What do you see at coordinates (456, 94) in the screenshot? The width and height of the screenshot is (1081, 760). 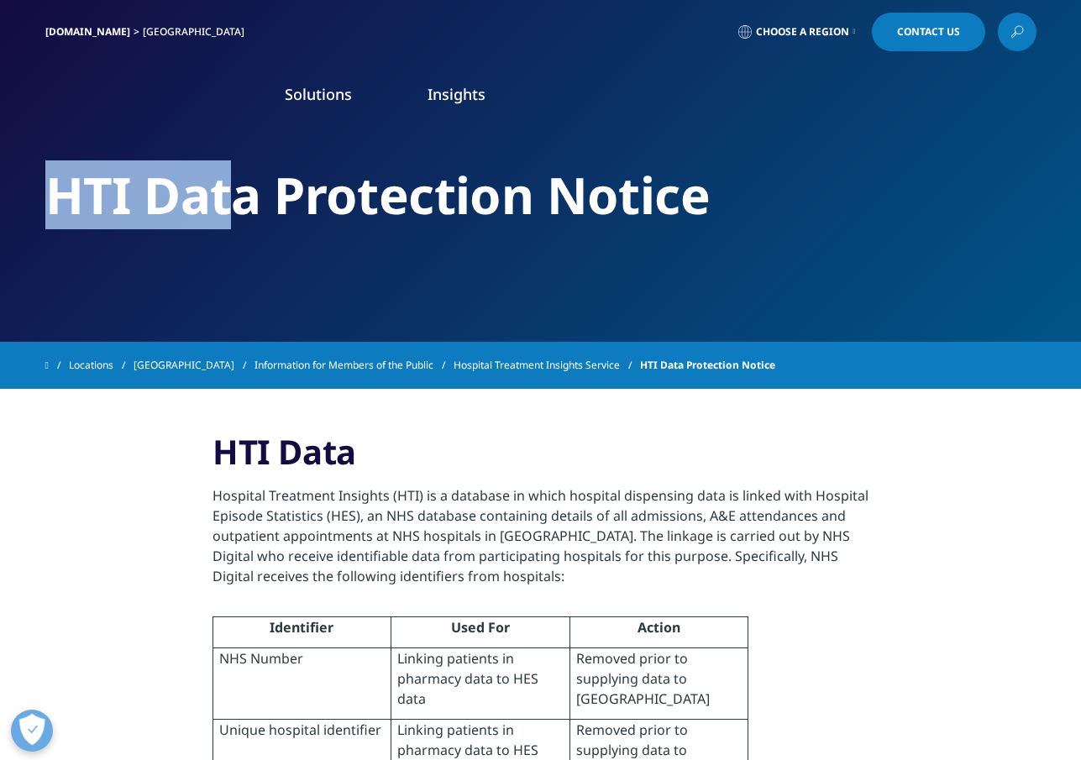 I see `a: Insights` at bounding box center [456, 94].